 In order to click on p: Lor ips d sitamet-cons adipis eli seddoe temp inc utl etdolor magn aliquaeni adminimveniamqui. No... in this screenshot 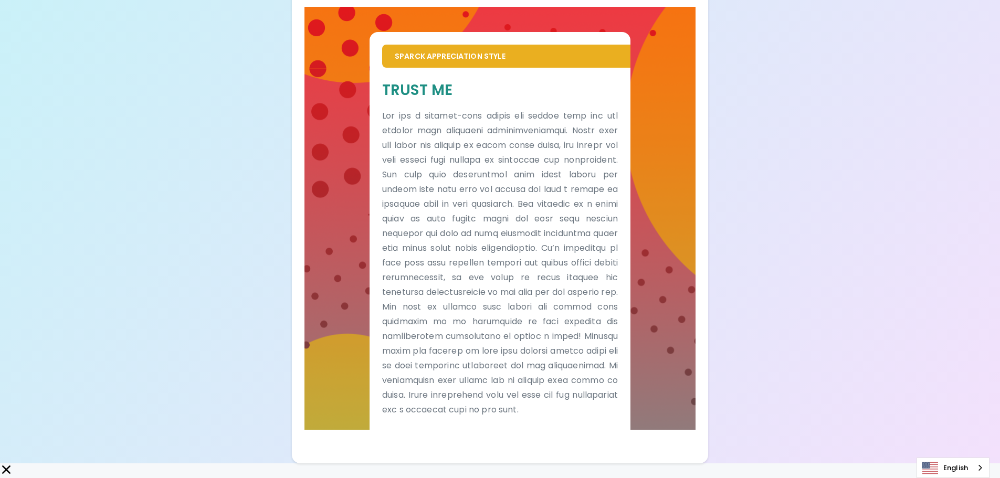, I will do `click(499, 263)`.